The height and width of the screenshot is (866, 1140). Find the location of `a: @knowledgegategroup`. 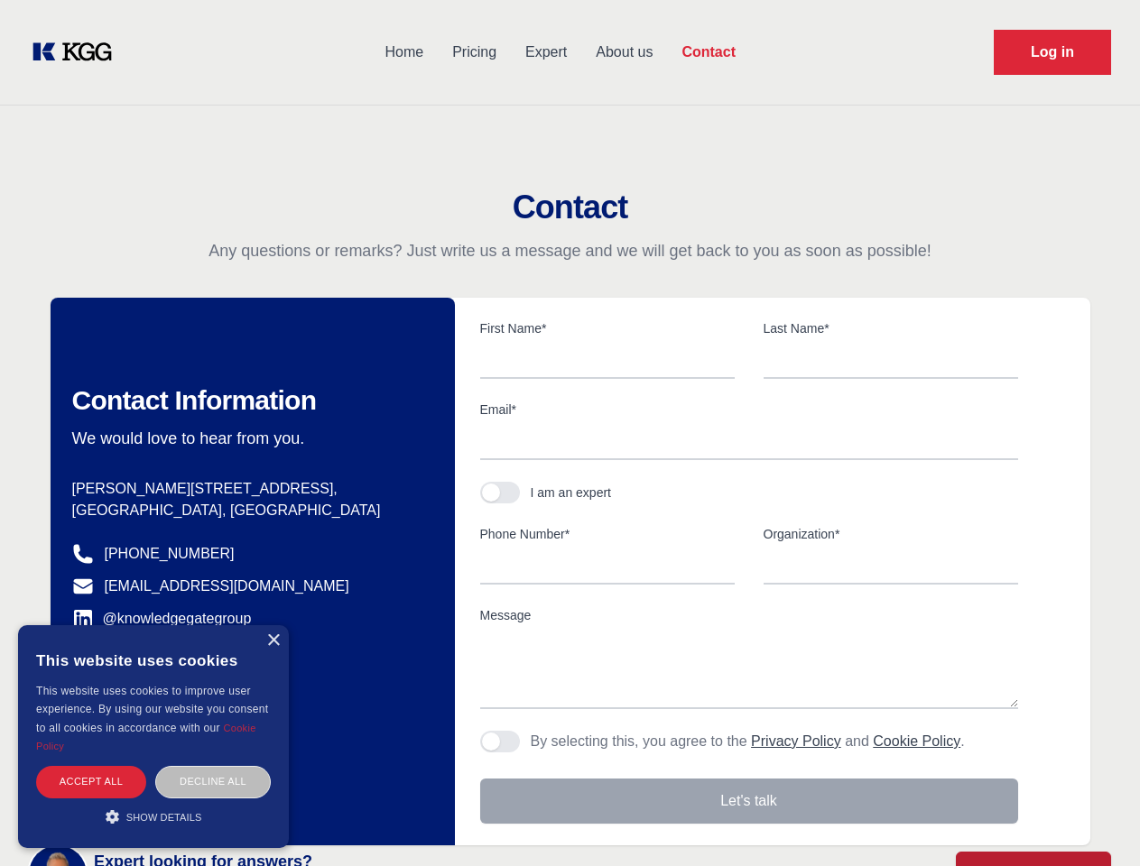

a: @knowledgegategroup is located at coordinates (162, 619).